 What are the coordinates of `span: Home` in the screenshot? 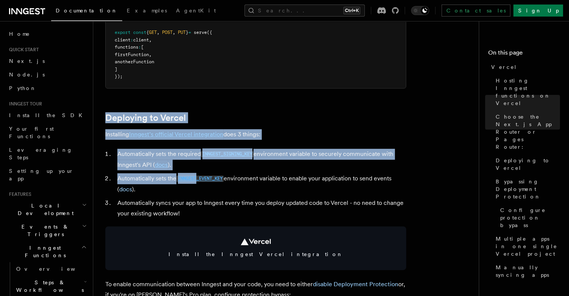 It's located at (20, 34).